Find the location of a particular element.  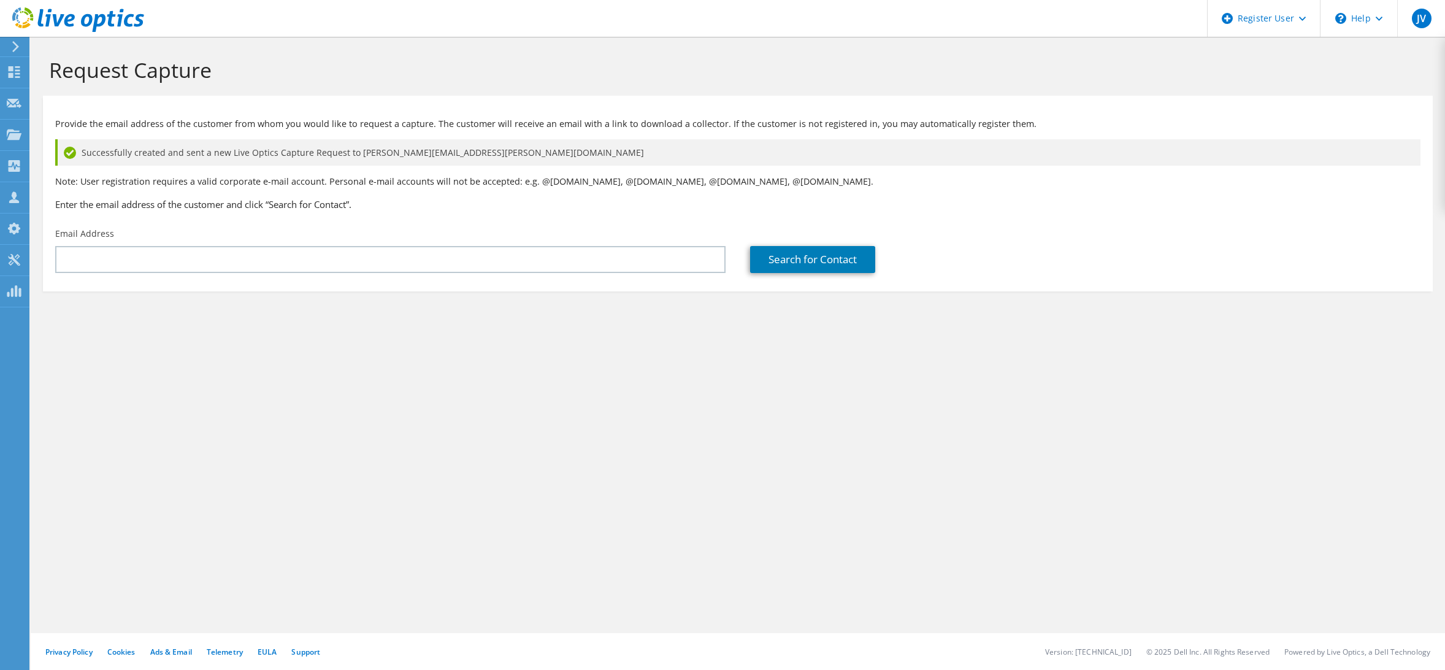

a: Search for Contact is located at coordinates (813, 260).